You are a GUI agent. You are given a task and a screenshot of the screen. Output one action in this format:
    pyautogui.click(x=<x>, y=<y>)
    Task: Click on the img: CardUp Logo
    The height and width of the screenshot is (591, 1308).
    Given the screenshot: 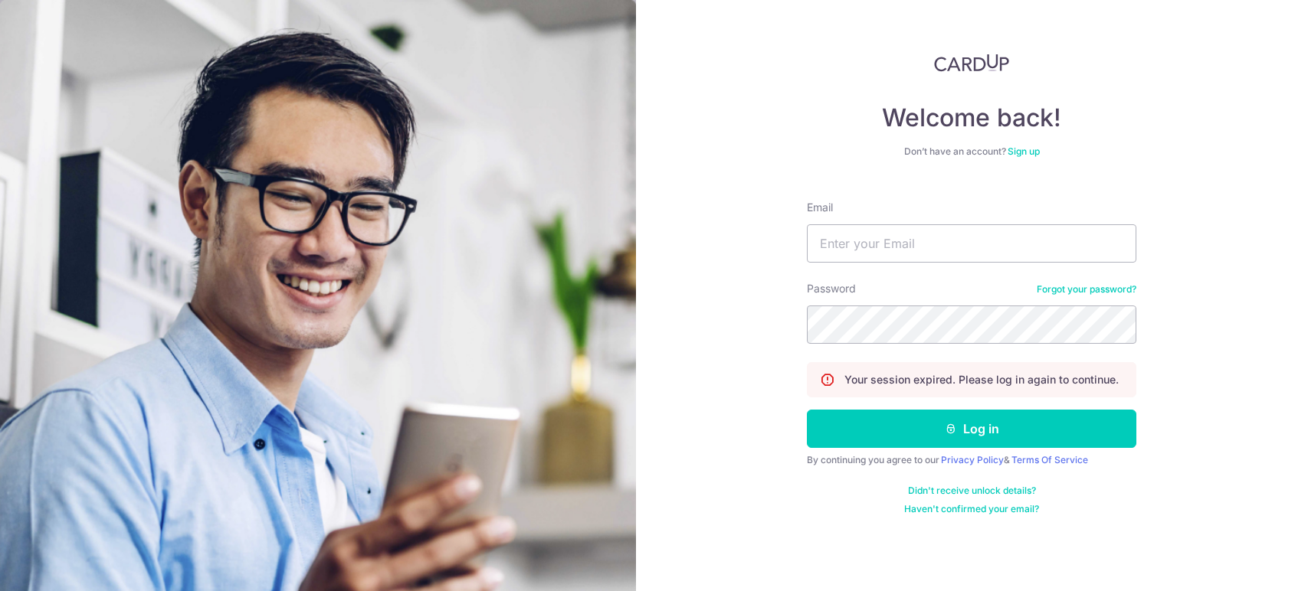 What is the action you would take?
    pyautogui.click(x=971, y=63)
    